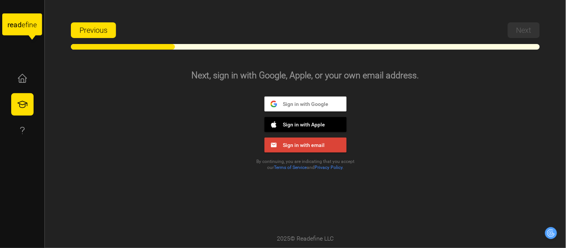 The width and height of the screenshot is (566, 248). What do you see at coordinates (301, 145) in the screenshot?
I see `span: Sign in with email` at bounding box center [301, 145].